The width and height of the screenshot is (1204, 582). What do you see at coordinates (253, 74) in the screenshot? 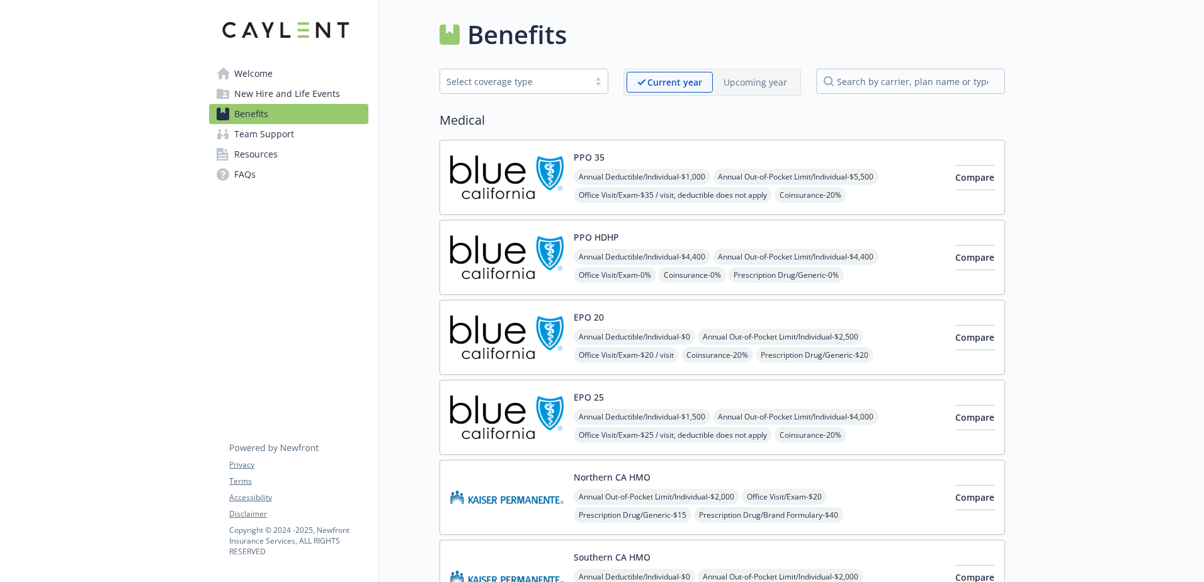
I see `span: Welcome` at bounding box center [253, 74].